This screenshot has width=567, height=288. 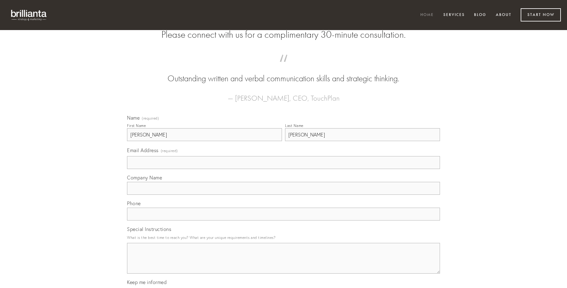 What do you see at coordinates (29, 15) in the screenshot?
I see `img: brillianta - research, strategy, marketing` at bounding box center [29, 15].